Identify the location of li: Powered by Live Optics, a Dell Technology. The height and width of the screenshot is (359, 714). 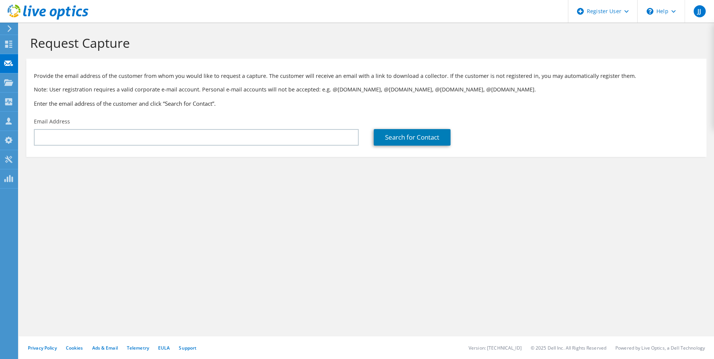
(661, 348).